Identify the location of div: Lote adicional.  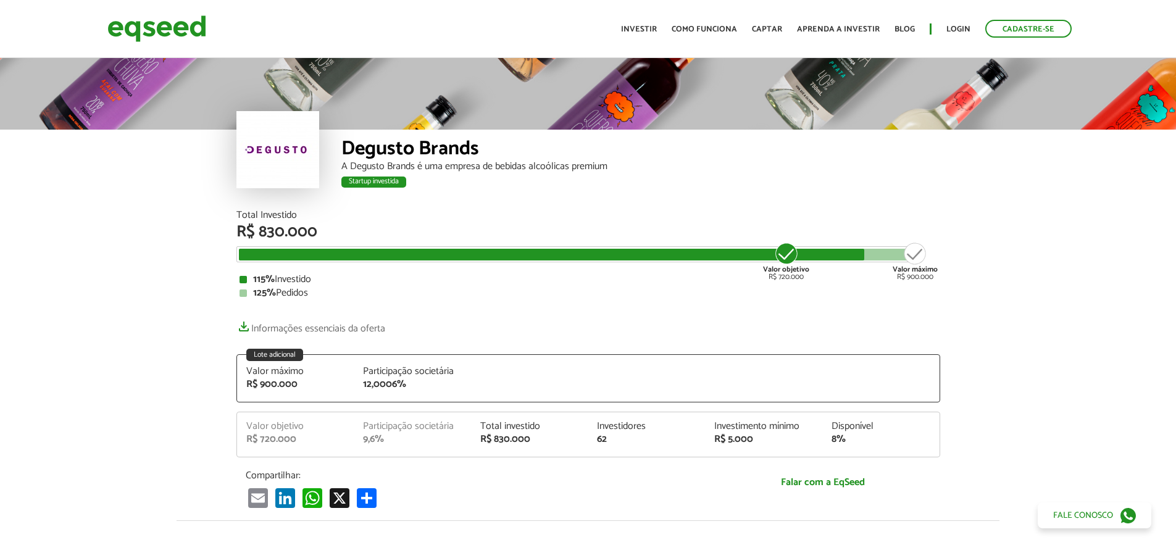
(275, 355).